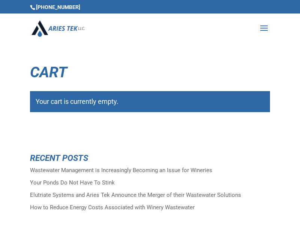 This screenshot has width=300, height=225. What do you see at coordinates (150, 160) in the screenshot?
I see `h4: Recent Posts` at bounding box center [150, 160].